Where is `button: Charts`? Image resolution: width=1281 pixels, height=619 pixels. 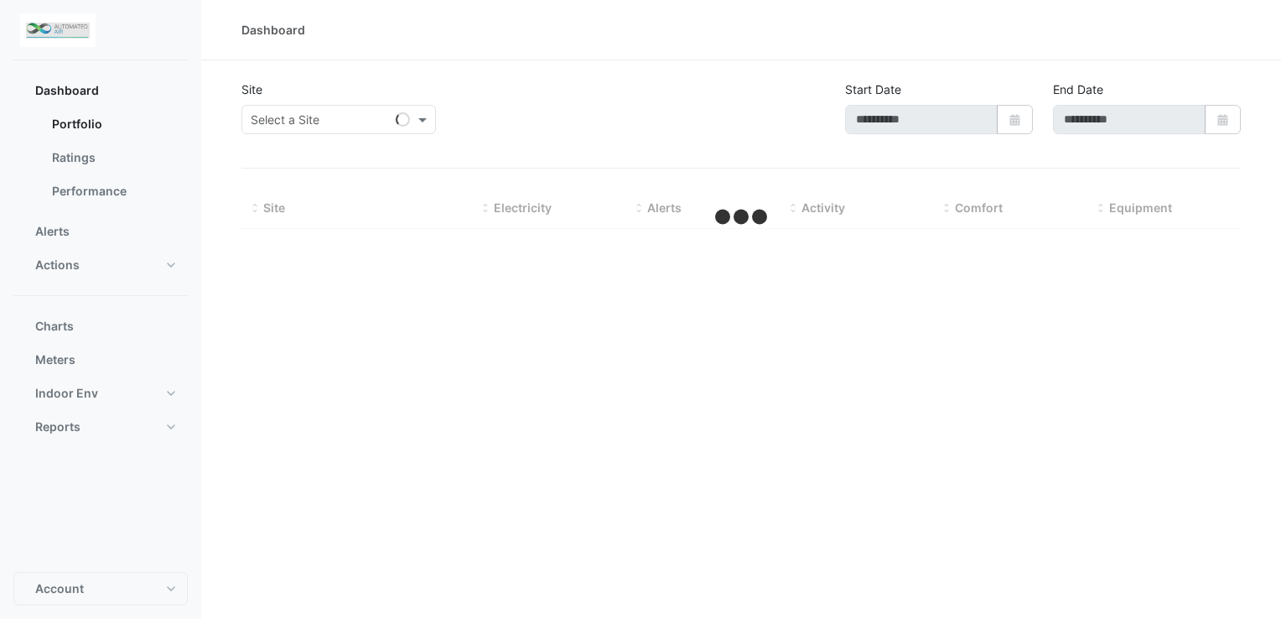
button: Charts is located at coordinates (101, 326).